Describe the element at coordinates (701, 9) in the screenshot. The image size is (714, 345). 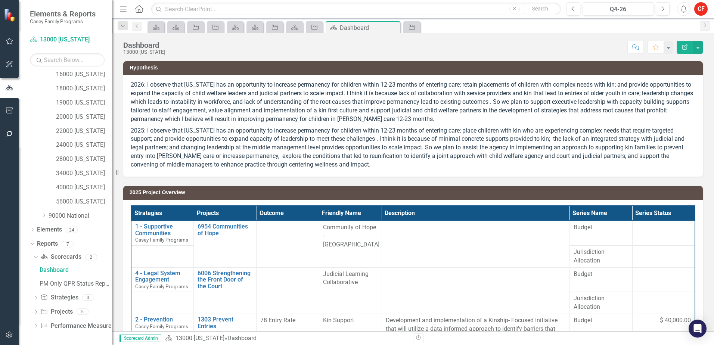
I see `div: CF` at that location.